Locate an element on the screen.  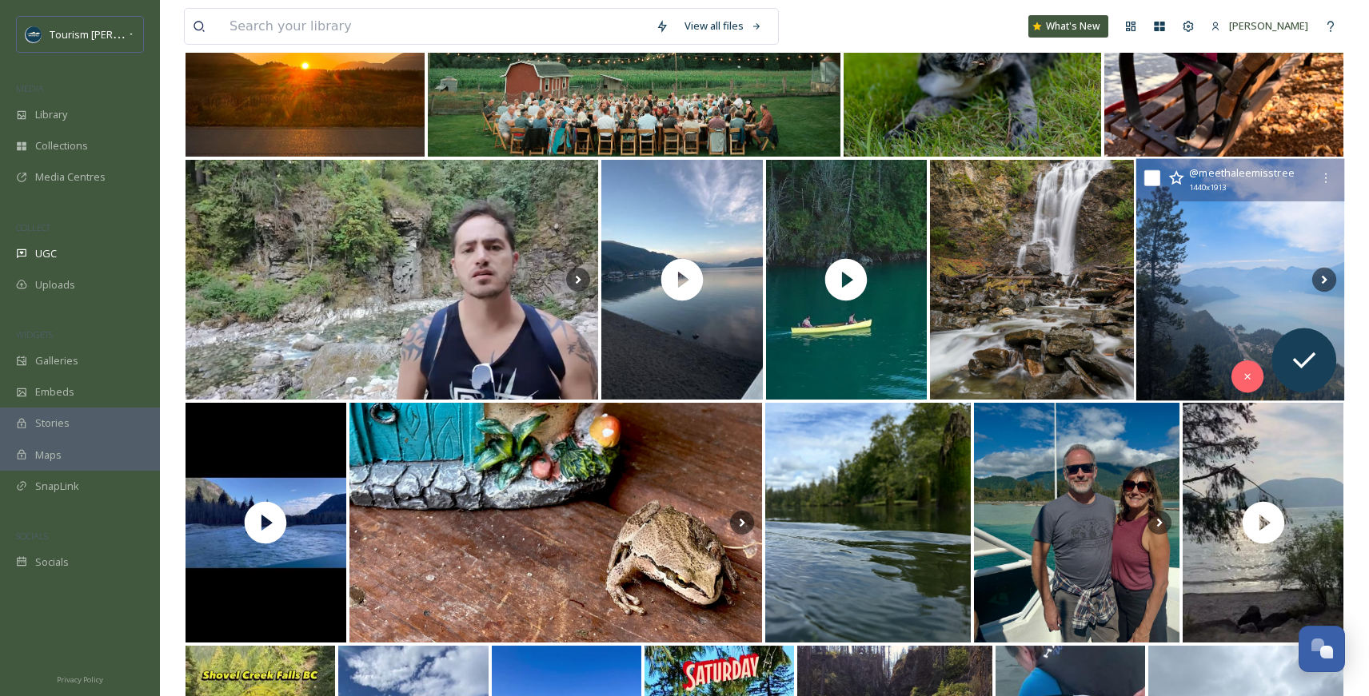
div: What's New is located at coordinates (1068, 26).